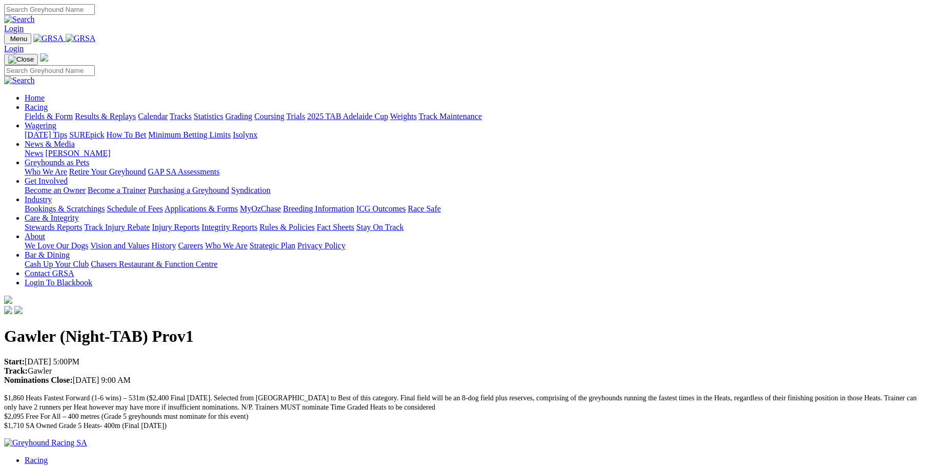  I want to click on a: About, so click(35, 236).